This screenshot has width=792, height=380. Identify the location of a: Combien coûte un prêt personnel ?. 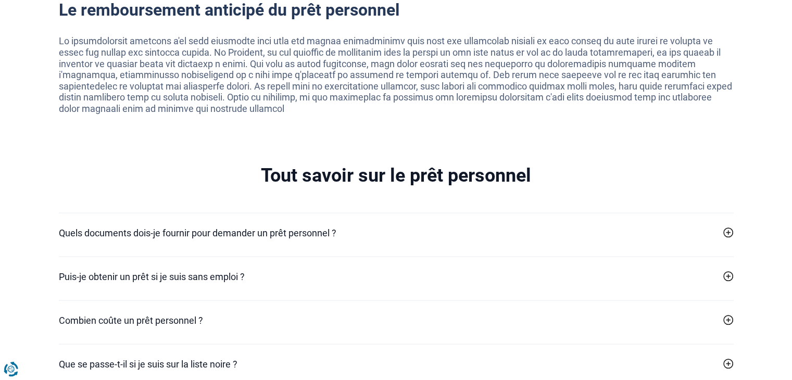
(396, 320).